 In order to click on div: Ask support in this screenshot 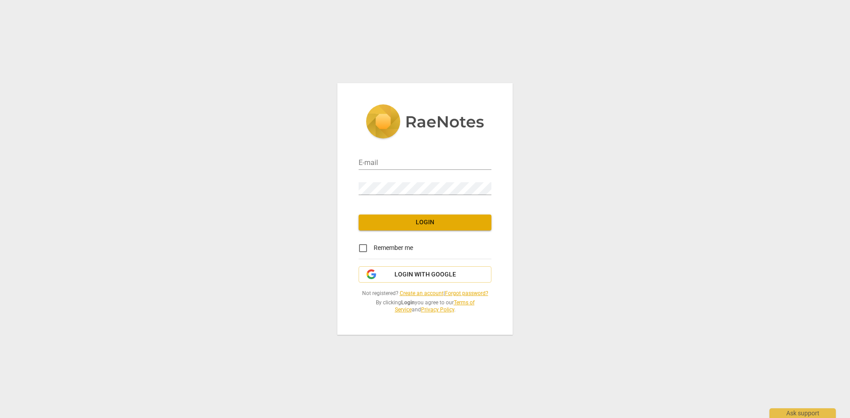, I will do `click(803, 413)`.